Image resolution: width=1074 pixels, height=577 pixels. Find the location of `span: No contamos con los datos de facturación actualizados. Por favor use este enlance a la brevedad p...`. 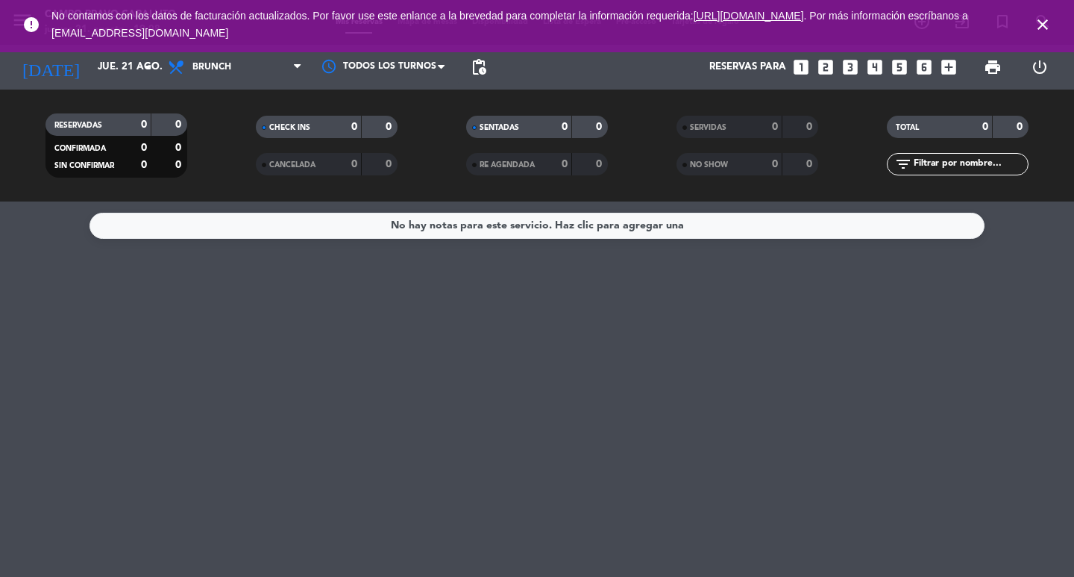

span: No contamos con los datos de facturación actualizados. Por favor use este enlance a la brevedad p... is located at coordinates (509, 24).